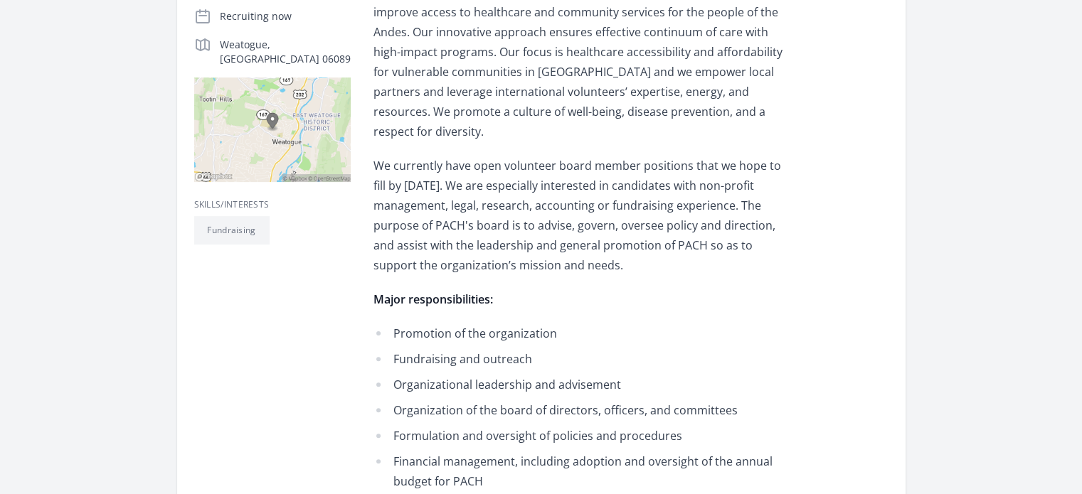 This screenshot has width=1082, height=494. What do you see at coordinates (581, 385) in the screenshot?
I see `li: Organizational leadership and advisement` at bounding box center [581, 385].